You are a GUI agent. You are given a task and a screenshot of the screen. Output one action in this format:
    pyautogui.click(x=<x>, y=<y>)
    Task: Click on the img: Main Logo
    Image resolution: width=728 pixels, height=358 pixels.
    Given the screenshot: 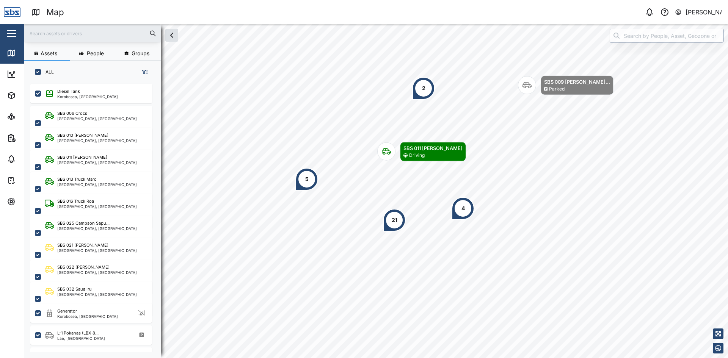 What is the action you would take?
    pyautogui.click(x=12, y=12)
    